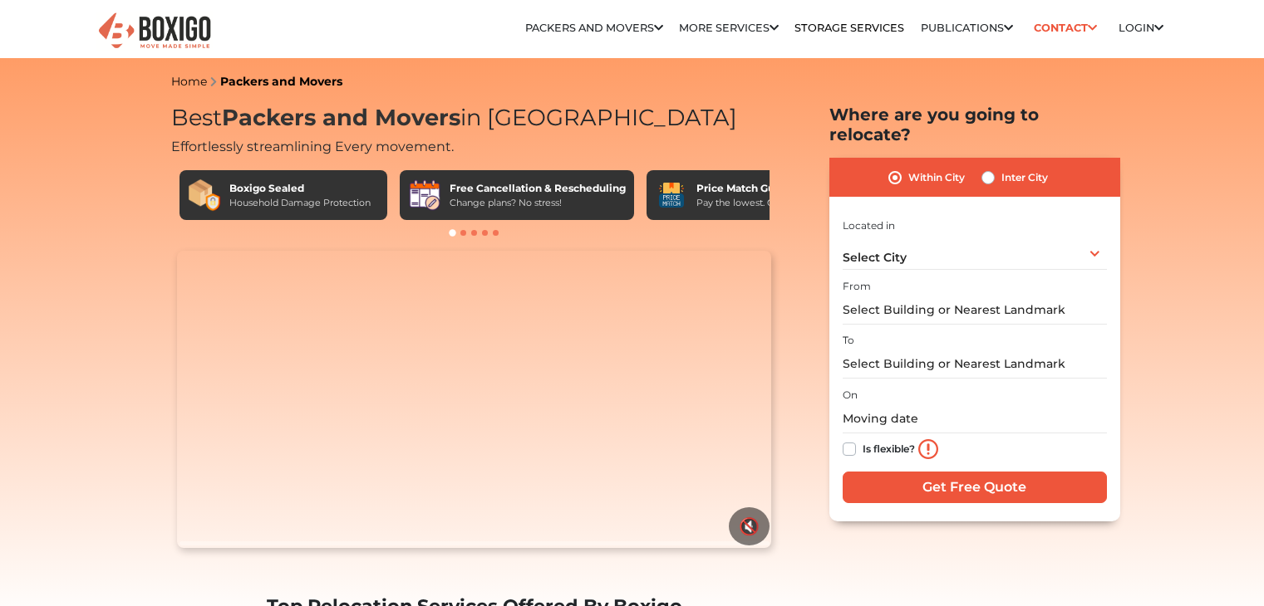 The width and height of the screenshot is (1264, 606). I want to click on span: Select City, so click(874, 258).